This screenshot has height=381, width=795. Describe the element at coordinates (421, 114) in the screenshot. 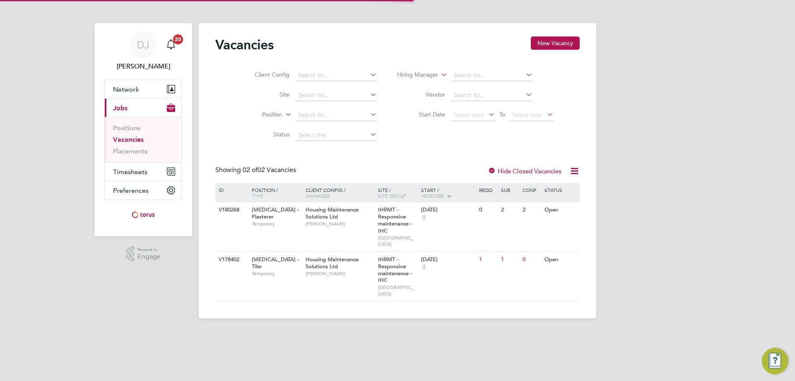

I see `label: Start Date` at that location.